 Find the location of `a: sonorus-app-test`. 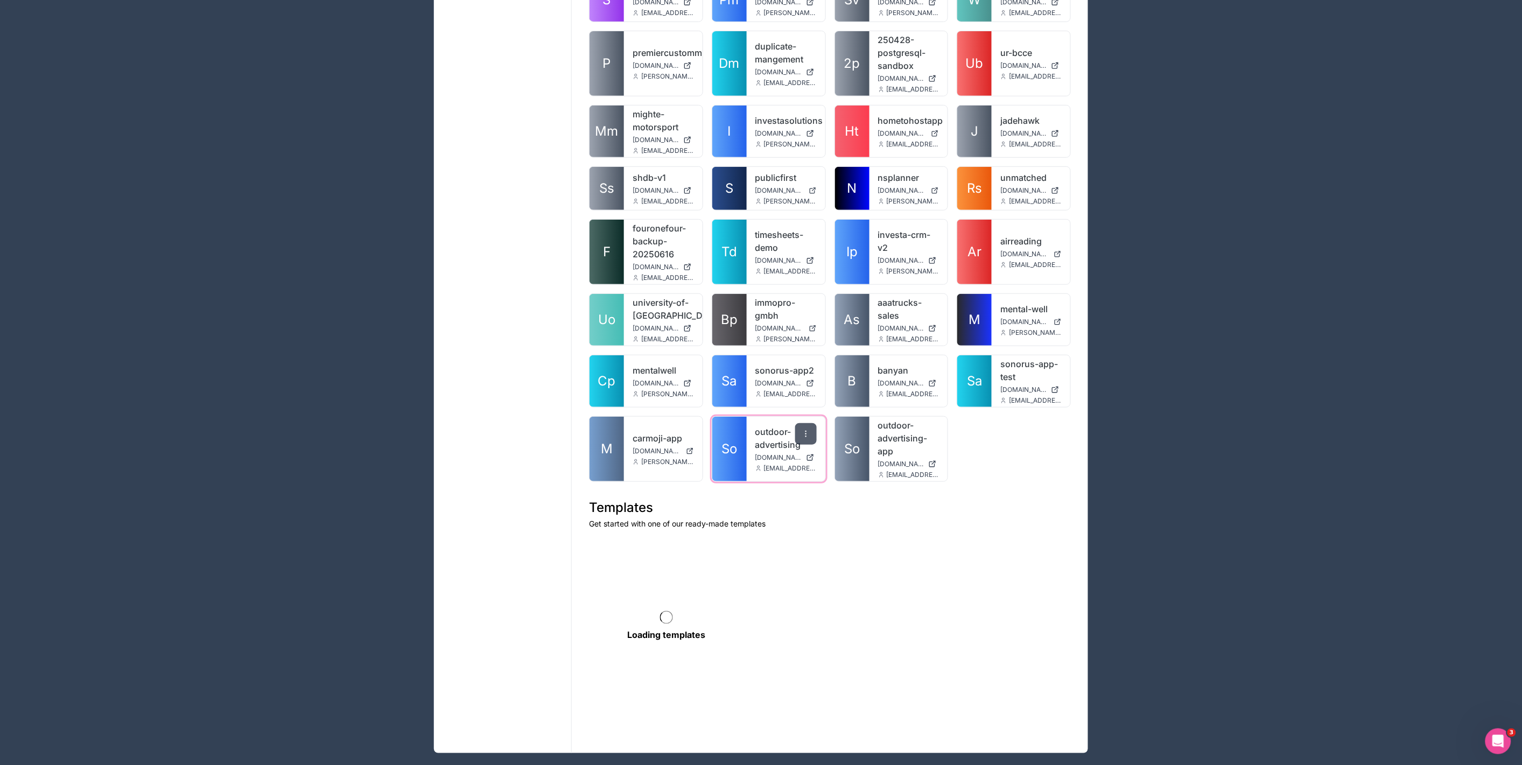

a: sonorus-app-test is located at coordinates (1031, 370).